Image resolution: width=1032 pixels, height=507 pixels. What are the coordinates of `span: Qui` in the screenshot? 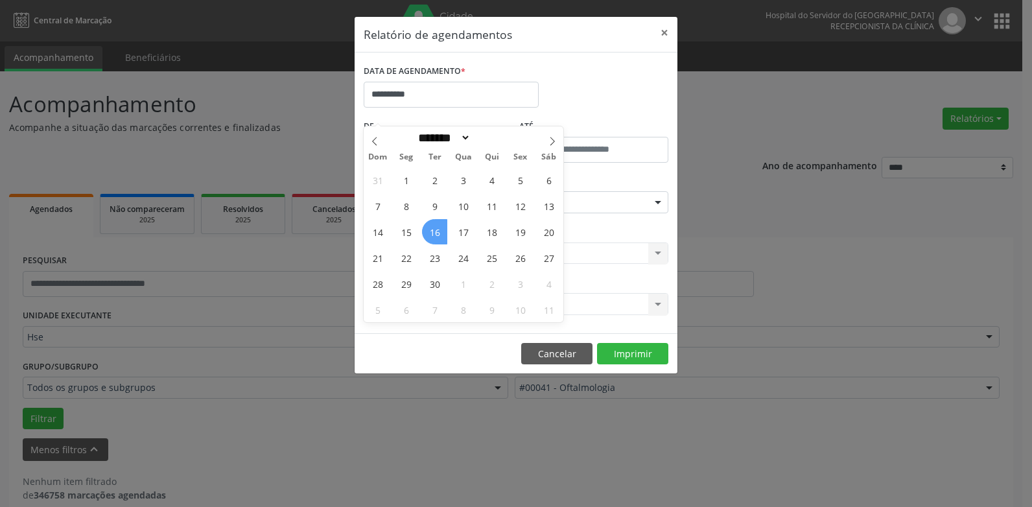 It's located at (492, 157).